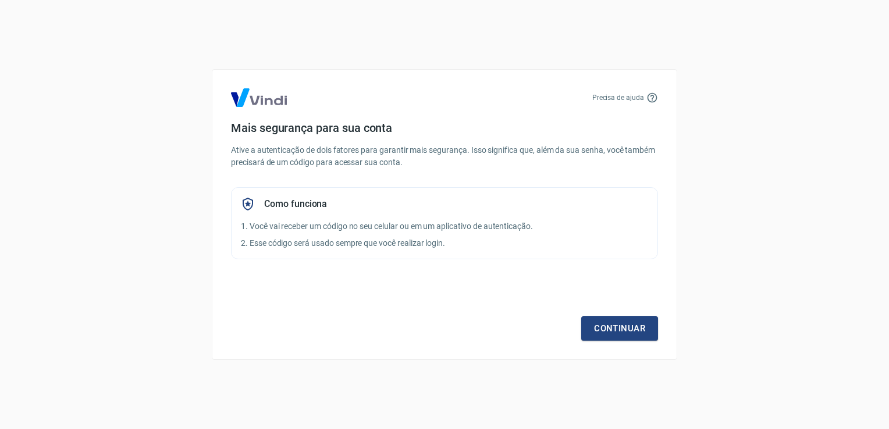 The width and height of the screenshot is (889, 429). Describe the element at coordinates (619, 329) in the screenshot. I see `a: Continuar` at that location.